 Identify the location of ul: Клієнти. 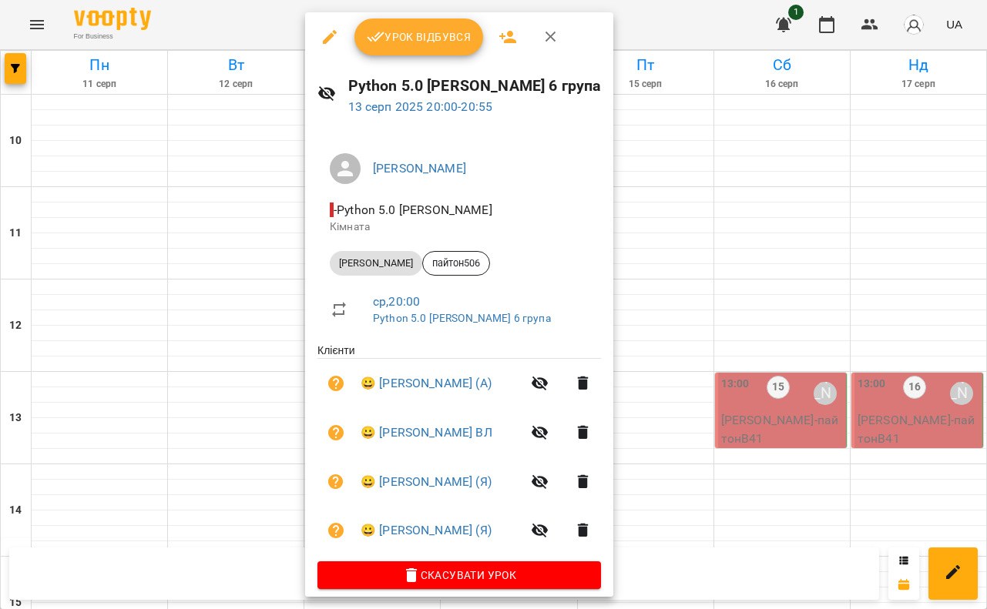
(459, 451).